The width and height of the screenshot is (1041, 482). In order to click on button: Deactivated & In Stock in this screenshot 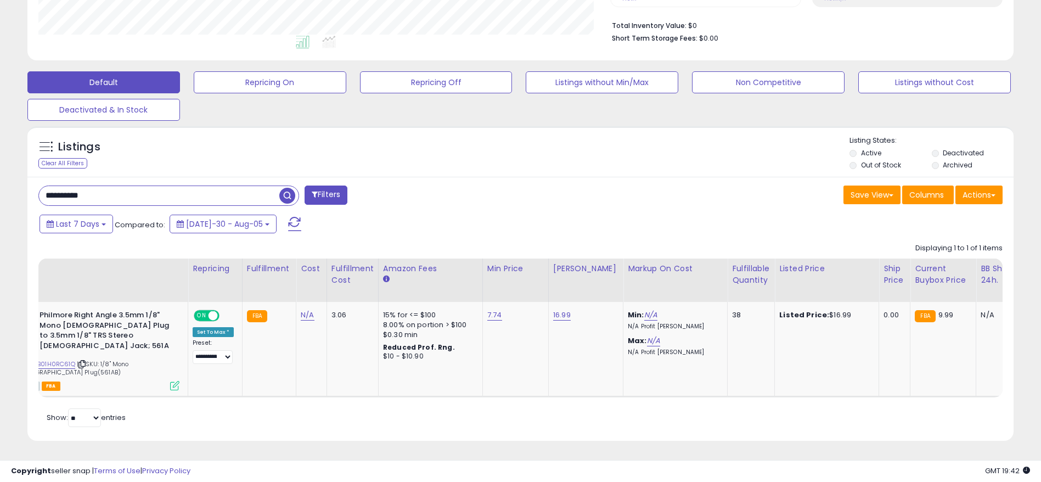, I will do `click(104, 110)`.